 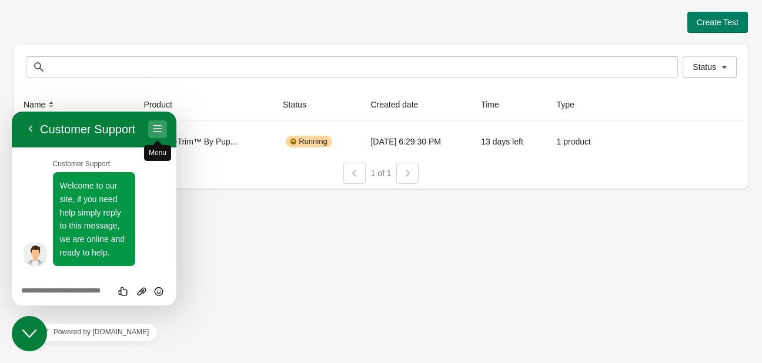 I want to click on button: Name, so click(x=40, y=105).